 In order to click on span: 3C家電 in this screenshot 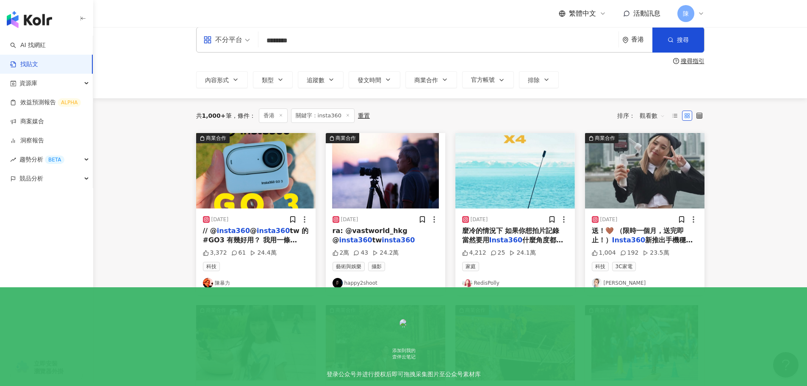, I will do `click(624, 267)`.